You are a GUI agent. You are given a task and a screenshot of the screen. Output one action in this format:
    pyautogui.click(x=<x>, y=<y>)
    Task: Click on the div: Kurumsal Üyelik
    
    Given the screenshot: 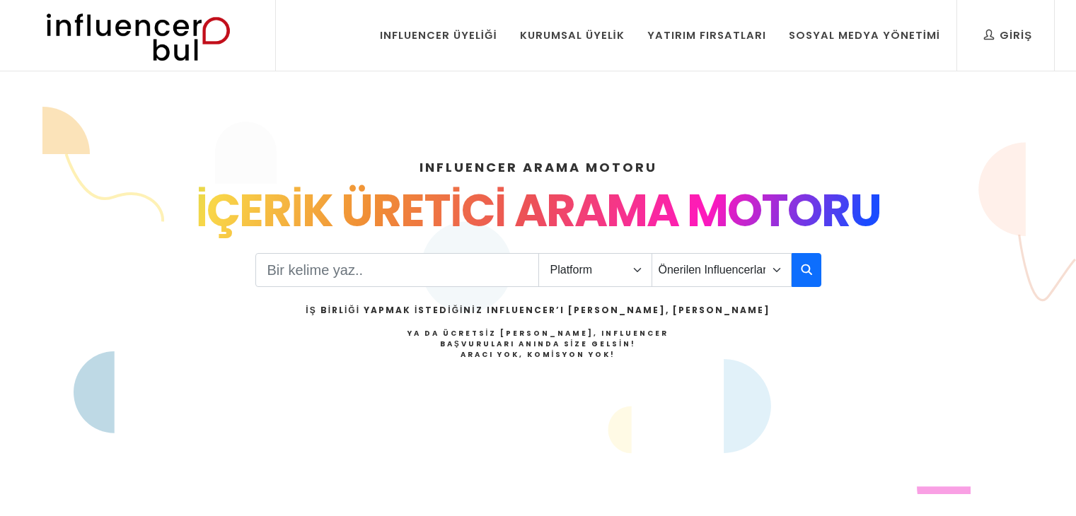 What is the action you would take?
    pyautogui.click(x=572, y=35)
    